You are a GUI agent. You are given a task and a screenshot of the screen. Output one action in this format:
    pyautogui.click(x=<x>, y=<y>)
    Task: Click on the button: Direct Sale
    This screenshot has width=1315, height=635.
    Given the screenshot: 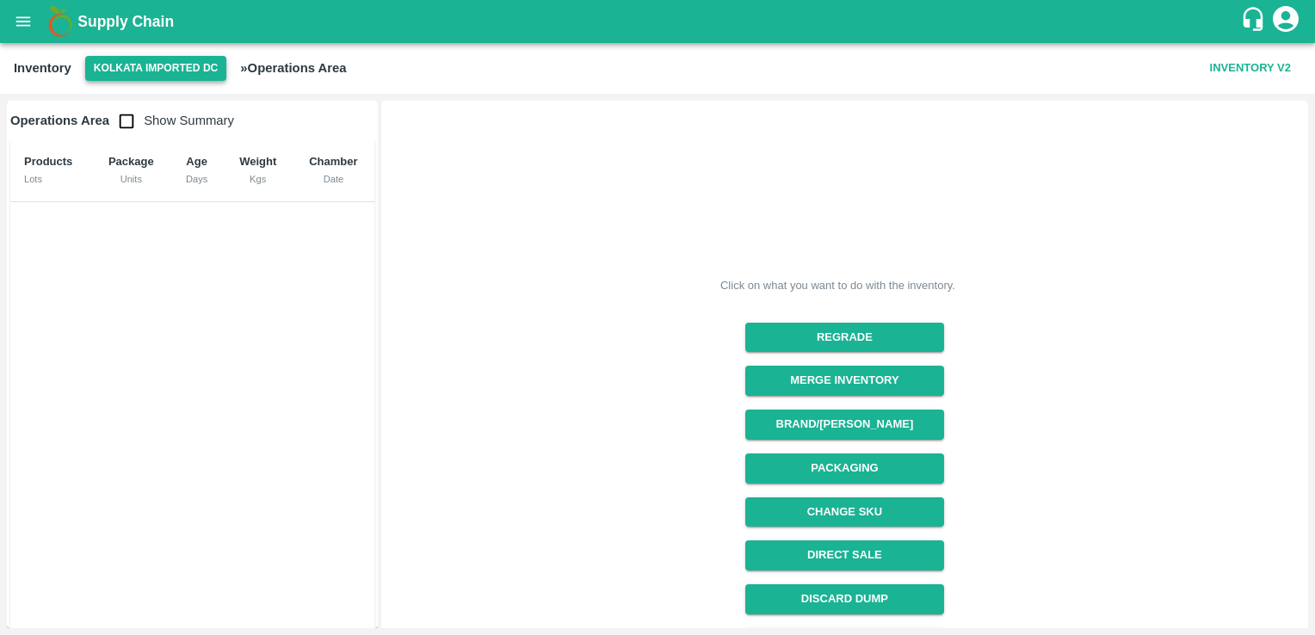 What is the action you would take?
    pyautogui.click(x=844, y=555)
    